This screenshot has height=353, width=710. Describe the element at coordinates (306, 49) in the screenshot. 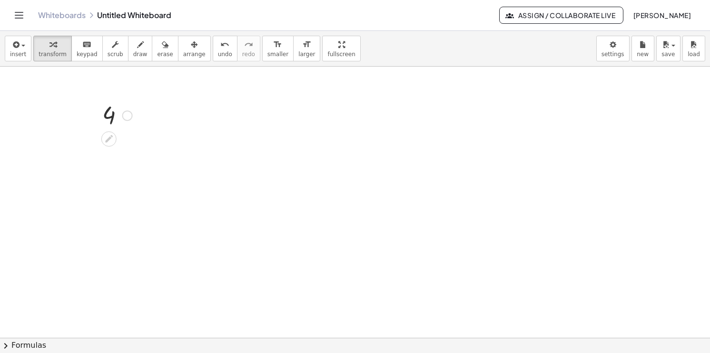

I see `button: format_sizelarger` at that location.